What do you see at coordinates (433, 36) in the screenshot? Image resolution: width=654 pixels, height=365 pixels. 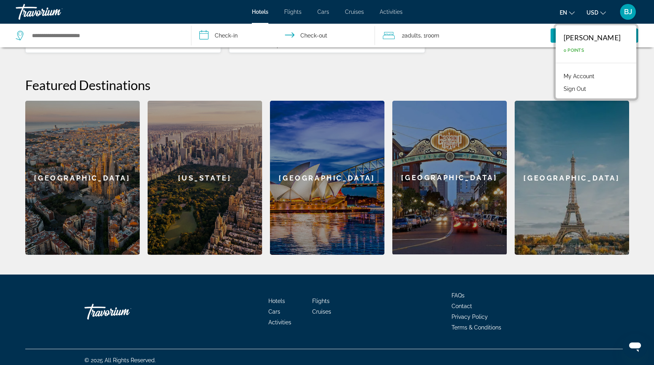 I see `span: Room` at bounding box center [433, 36].